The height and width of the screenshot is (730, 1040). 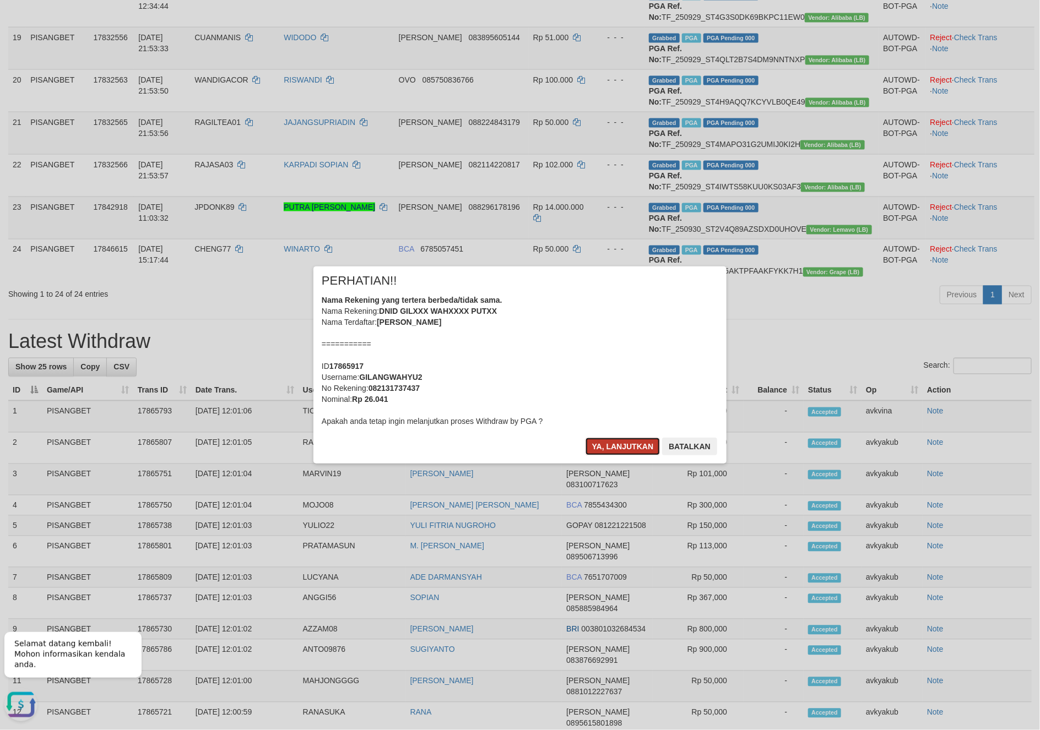 What do you see at coordinates (359, 281) in the screenshot?
I see `span: PERHATIAN!!` at bounding box center [359, 281].